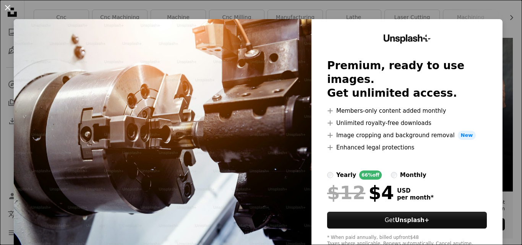  What do you see at coordinates (407, 220) in the screenshot?
I see `button: GetUnsplash+` at bounding box center [407, 220].